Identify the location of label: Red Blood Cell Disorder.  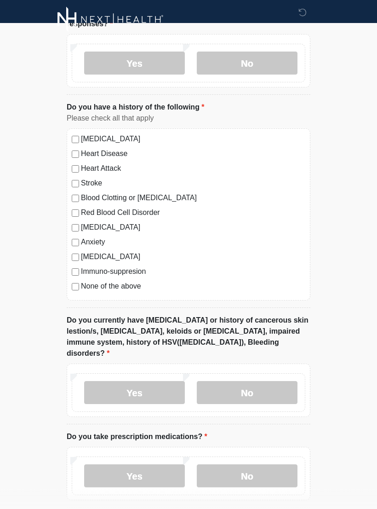
(193, 213).